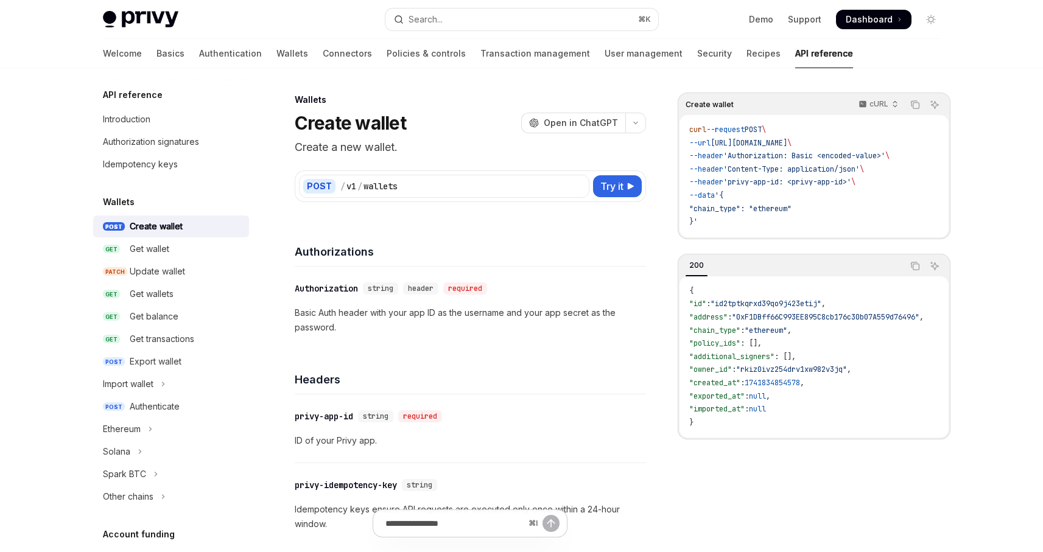 This screenshot has height=552, width=1043. Describe the element at coordinates (171, 429) in the screenshot. I see `button: Toggle Ethereum section` at that location.